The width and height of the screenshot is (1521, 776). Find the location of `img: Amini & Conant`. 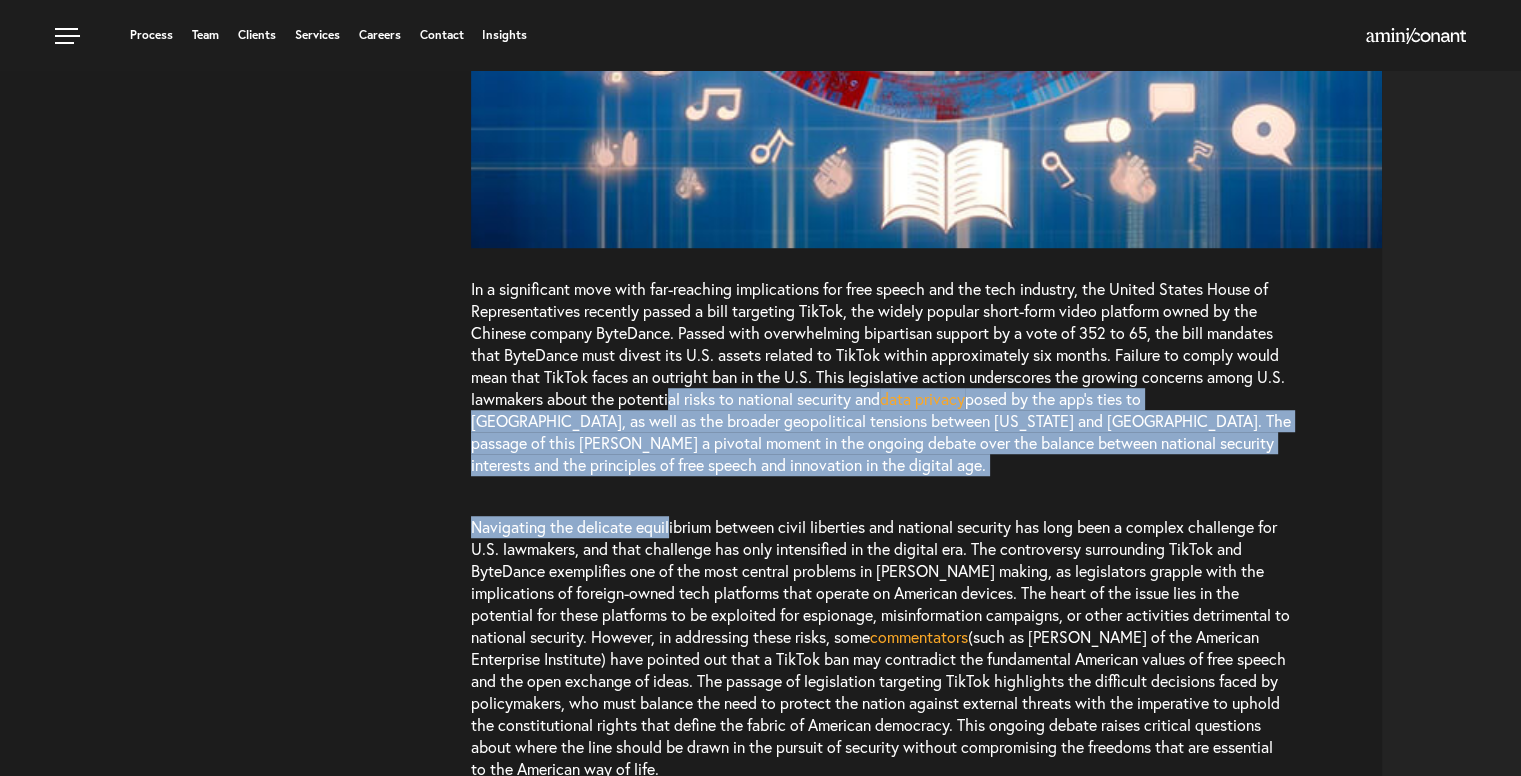

img: Amini & Conant is located at coordinates (1416, 36).